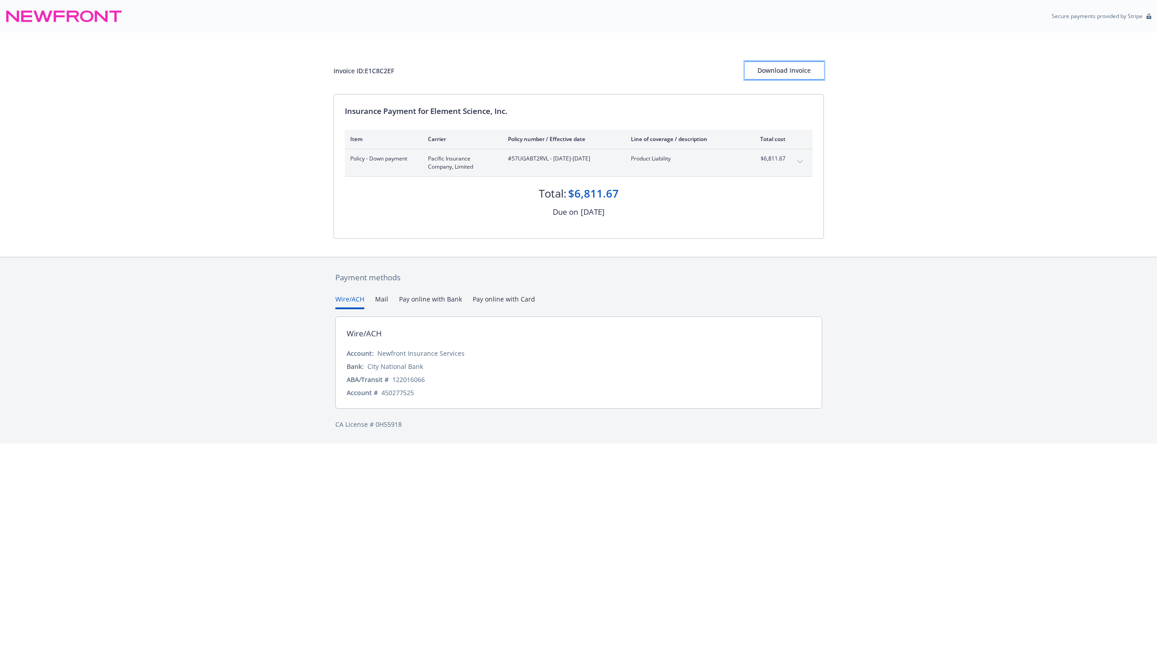 The width and height of the screenshot is (1157, 651). What do you see at coordinates (395, 366) in the screenshot?
I see `div: City National Bank` at bounding box center [395, 366].